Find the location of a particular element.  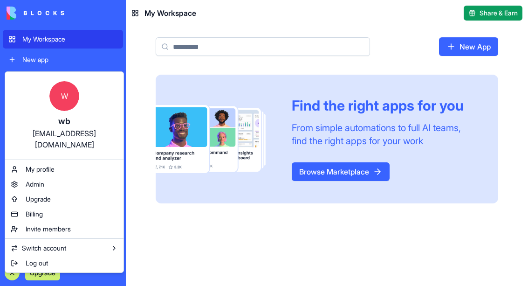

span: Switch account is located at coordinates (44, 248).